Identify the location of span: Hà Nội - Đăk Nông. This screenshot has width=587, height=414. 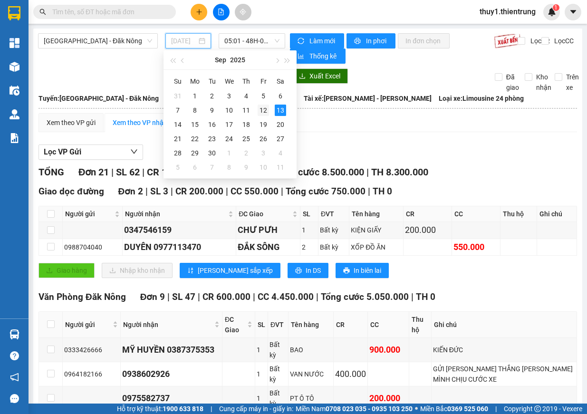
(98, 41).